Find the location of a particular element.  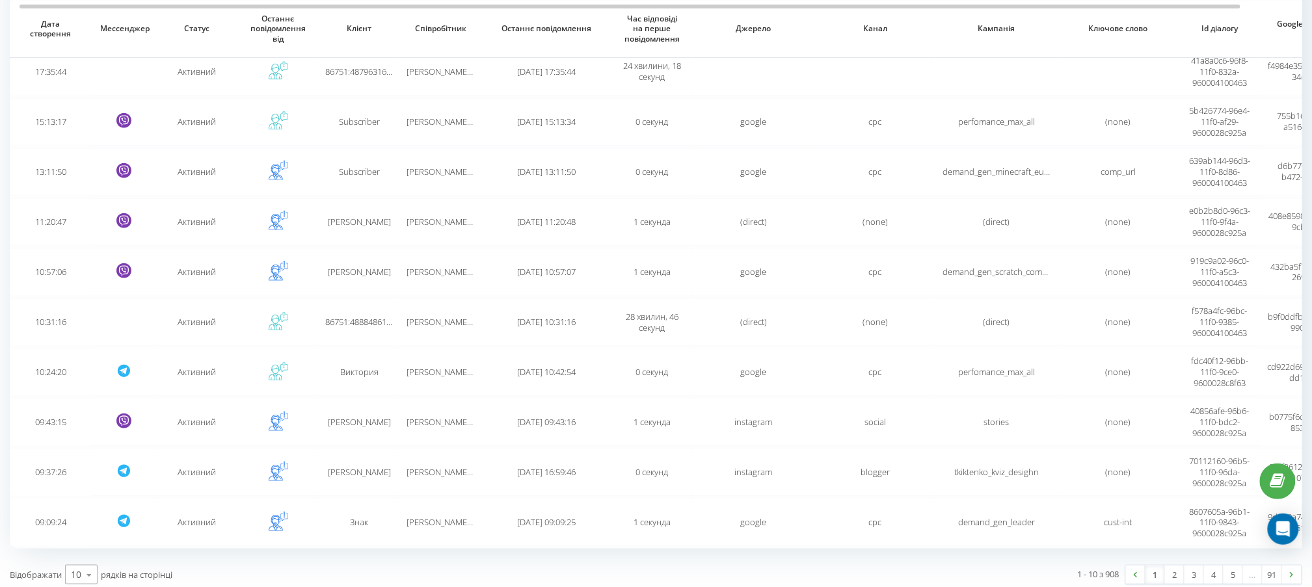

td: 17:35:44 is located at coordinates (50, 72).